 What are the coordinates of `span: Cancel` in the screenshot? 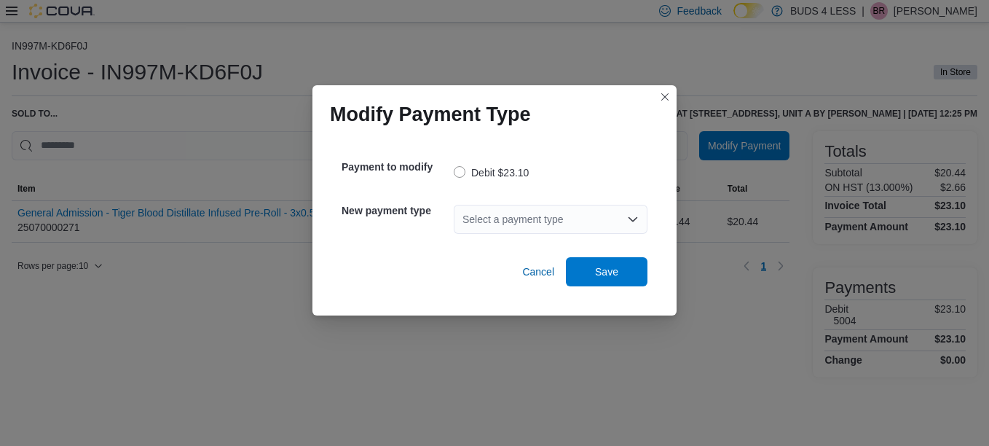 It's located at (538, 272).